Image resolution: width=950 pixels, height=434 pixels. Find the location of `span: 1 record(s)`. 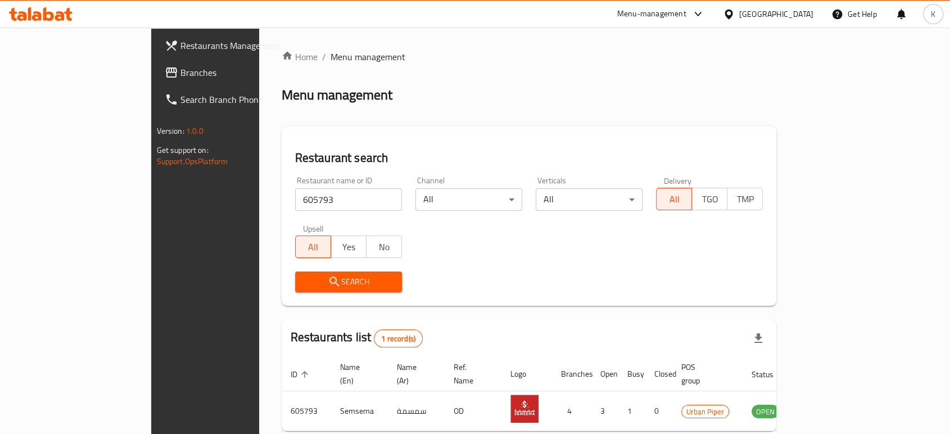

span: 1 record(s) is located at coordinates (398, 339).